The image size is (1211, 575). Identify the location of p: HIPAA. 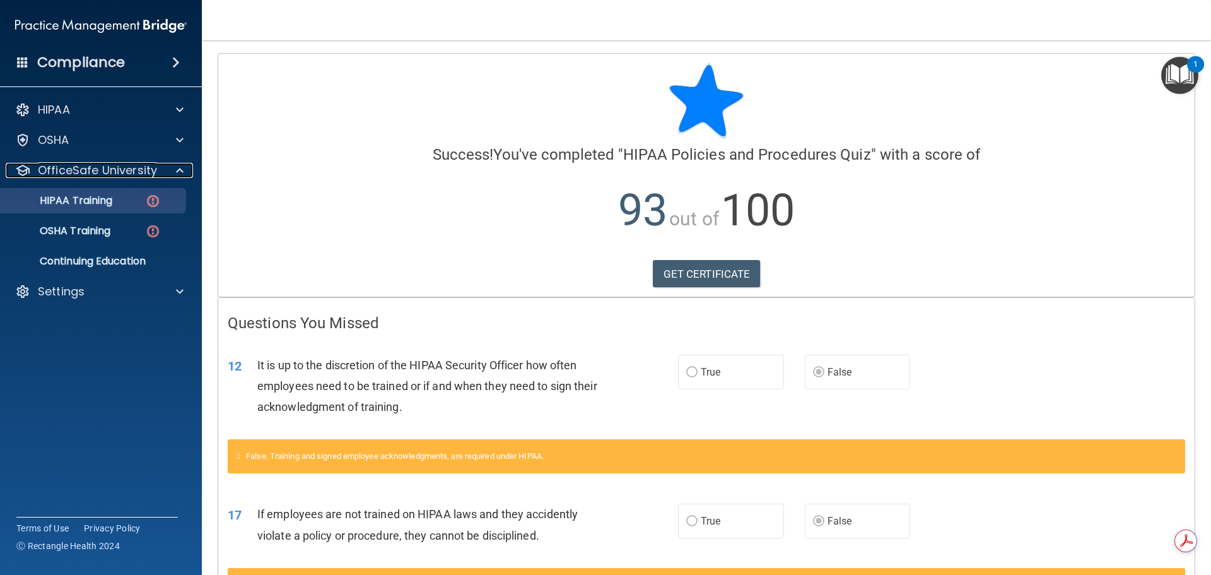
(54, 110).